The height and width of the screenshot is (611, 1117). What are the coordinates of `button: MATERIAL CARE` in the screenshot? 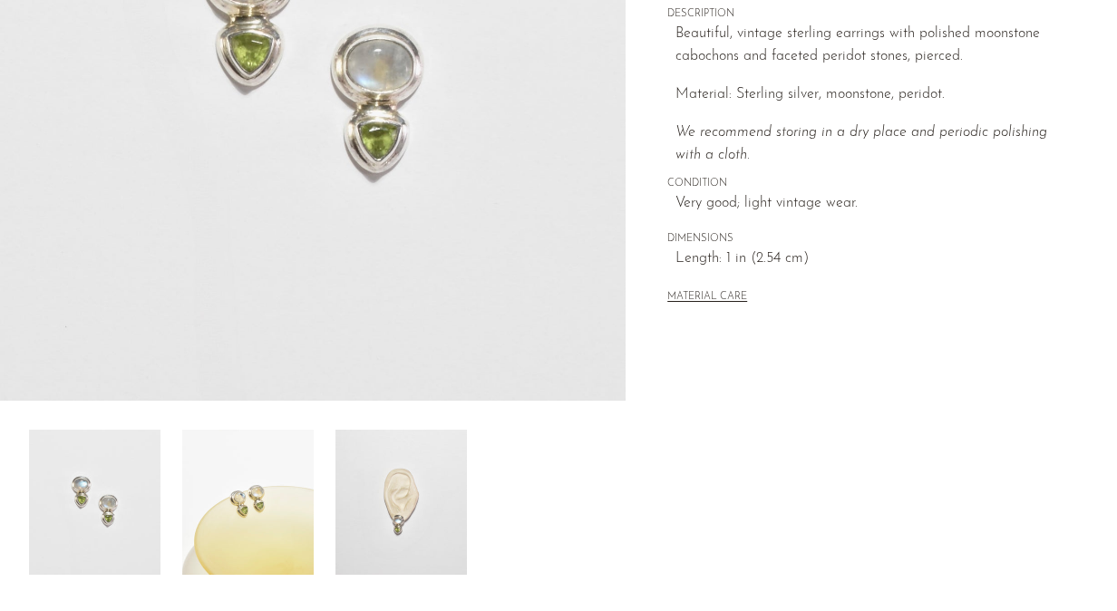 It's located at (707, 297).